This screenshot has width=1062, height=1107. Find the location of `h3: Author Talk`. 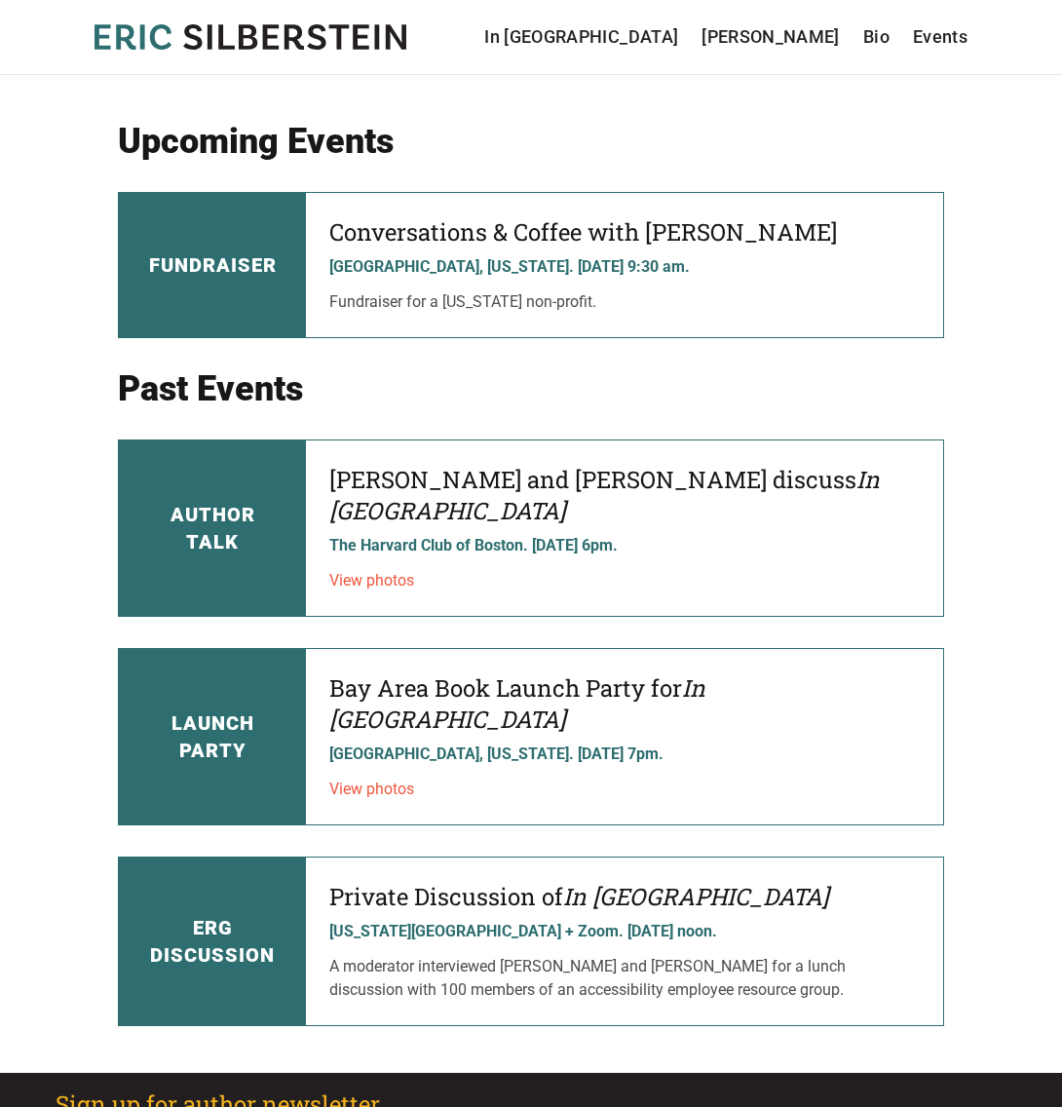

h3: Author Talk is located at coordinates (212, 528).